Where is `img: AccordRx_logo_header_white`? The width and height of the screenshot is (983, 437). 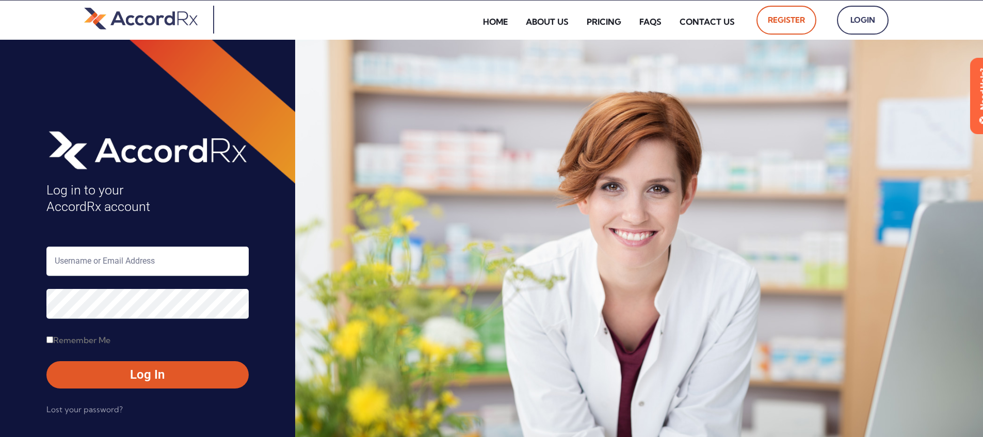
img: AccordRx_logo_header_white is located at coordinates (148, 150).